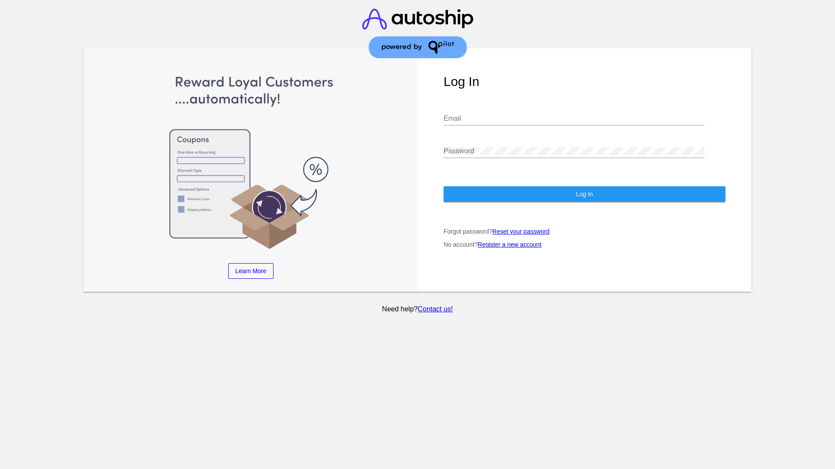 The height and width of the screenshot is (469, 835). Describe the element at coordinates (417, 310) in the screenshot. I see `p: Need help?` at that location.